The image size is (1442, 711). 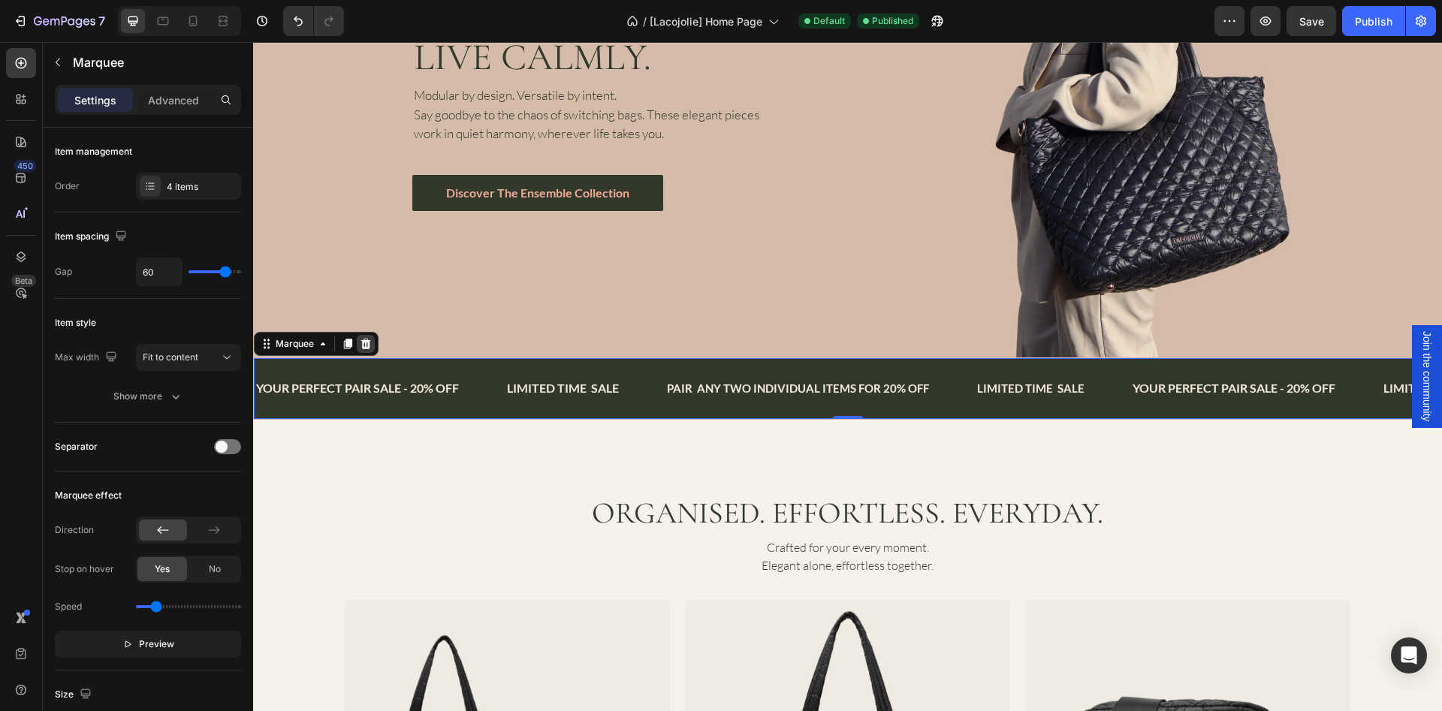 I want to click on span: Default, so click(x=829, y=21).